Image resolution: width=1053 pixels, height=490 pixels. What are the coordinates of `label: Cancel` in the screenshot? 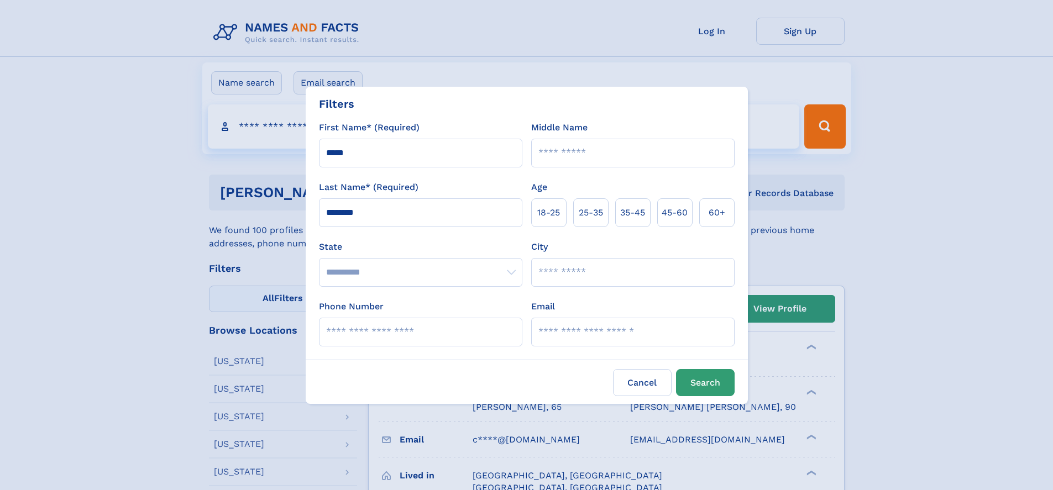 It's located at (642, 382).